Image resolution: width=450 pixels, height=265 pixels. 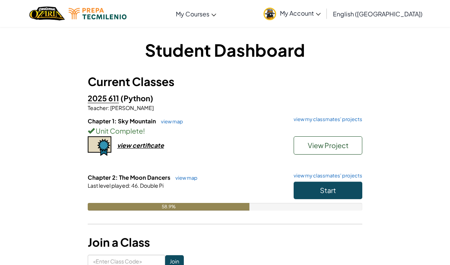 I want to click on a: Ozaria by CodeCombat logo, so click(x=47, y=13).